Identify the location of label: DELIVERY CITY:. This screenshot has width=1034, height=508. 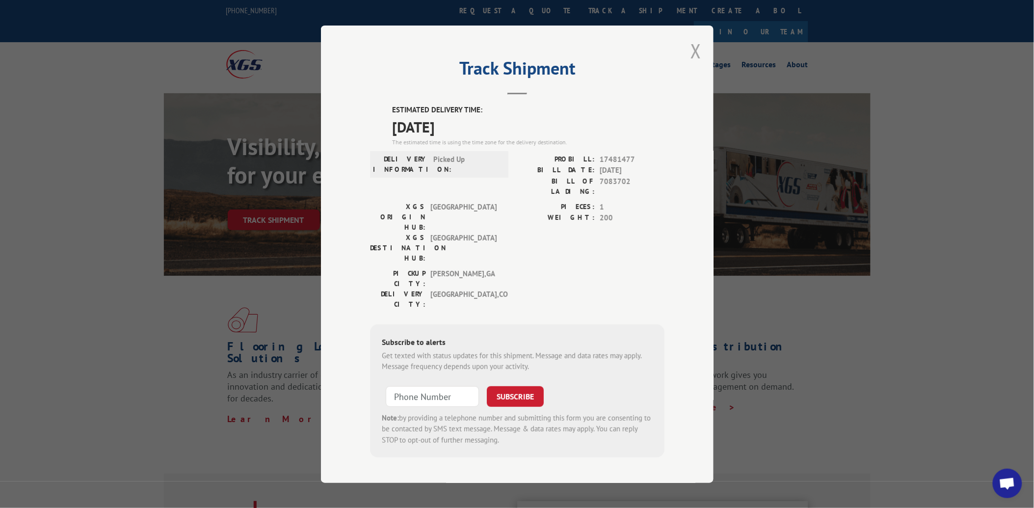
(397, 299).